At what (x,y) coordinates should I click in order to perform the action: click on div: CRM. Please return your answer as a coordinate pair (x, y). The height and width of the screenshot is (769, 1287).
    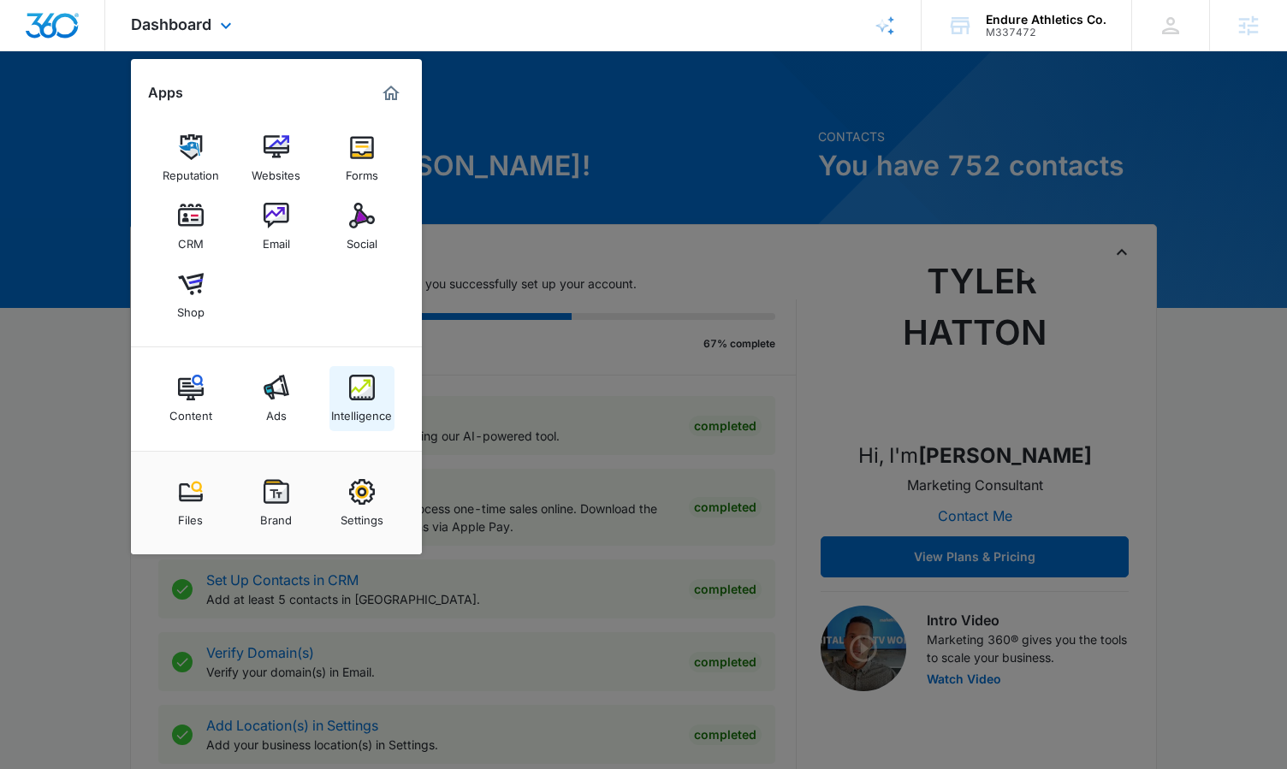
    Looking at the image, I should click on (191, 240).